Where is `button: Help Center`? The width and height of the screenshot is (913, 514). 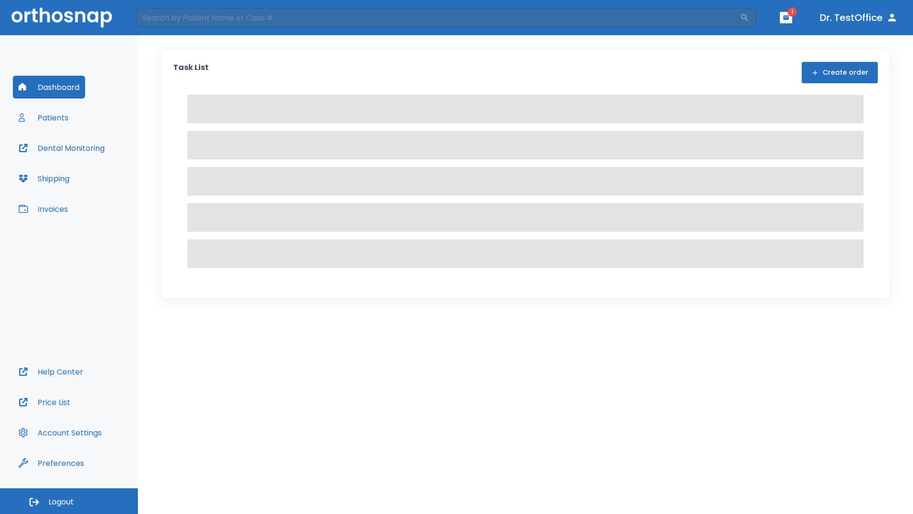
button: Help Center is located at coordinates (51, 372).